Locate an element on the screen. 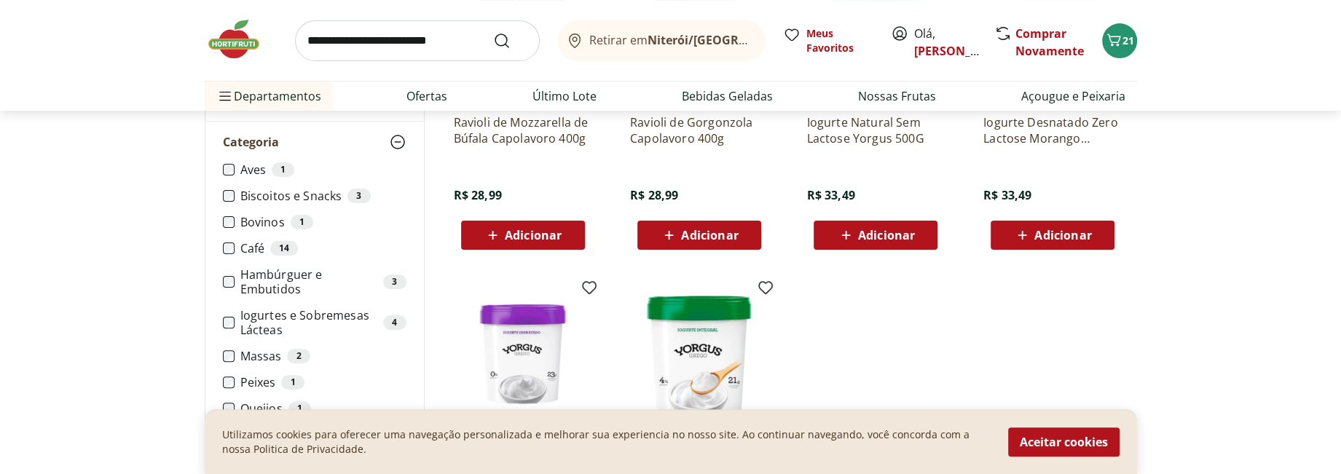 The width and height of the screenshot is (1341, 474). div: 14 is located at coordinates (284, 248).